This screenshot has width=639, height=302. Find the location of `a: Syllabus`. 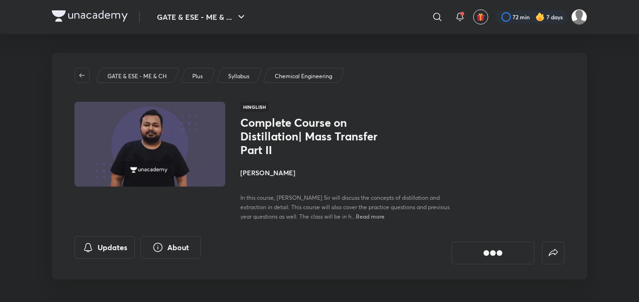

a: Syllabus is located at coordinates (239, 76).